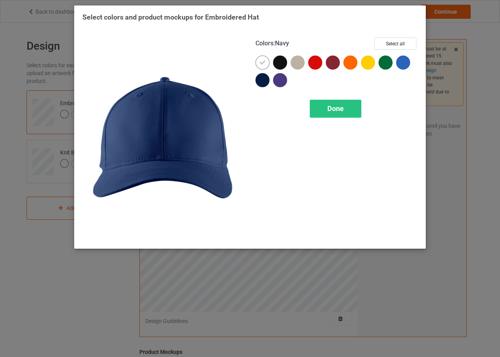  What do you see at coordinates (395, 43) in the screenshot?
I see `button: Select all` at bounding box center [395, 43].